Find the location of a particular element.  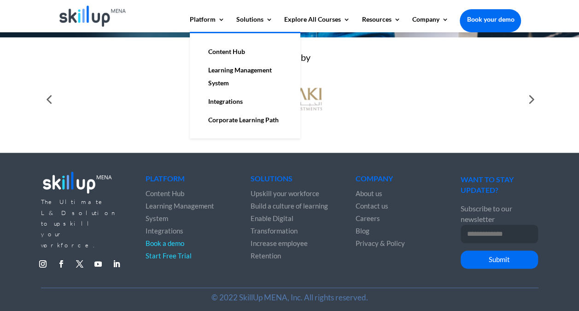

span: About us is located at coordinates (369, 193).